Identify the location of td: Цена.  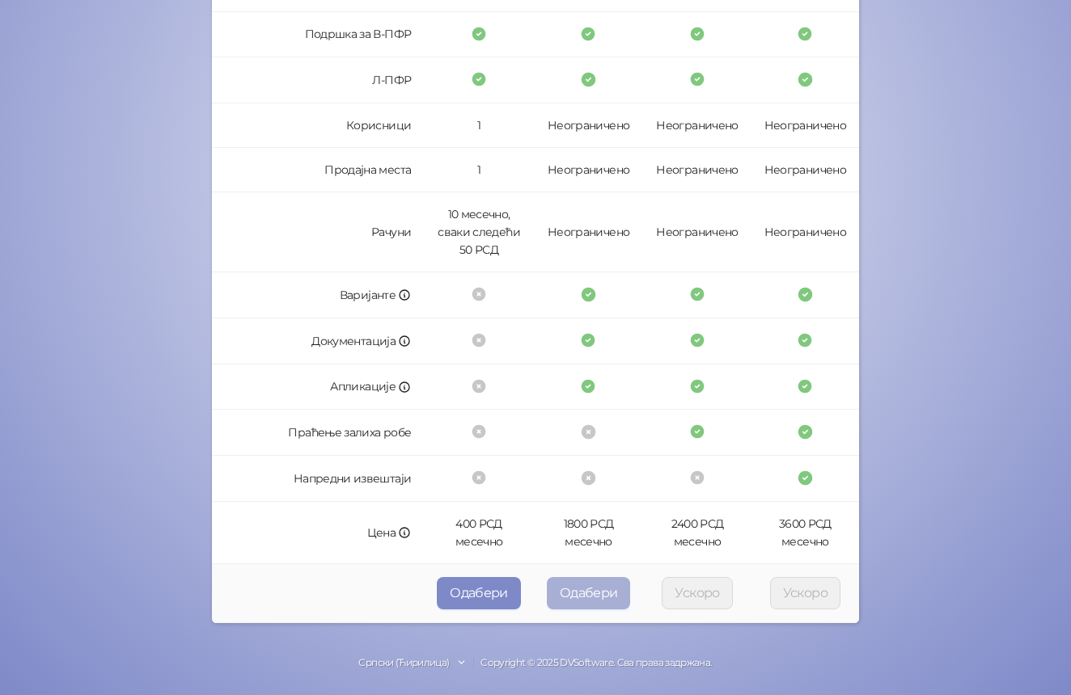
(318, 533).